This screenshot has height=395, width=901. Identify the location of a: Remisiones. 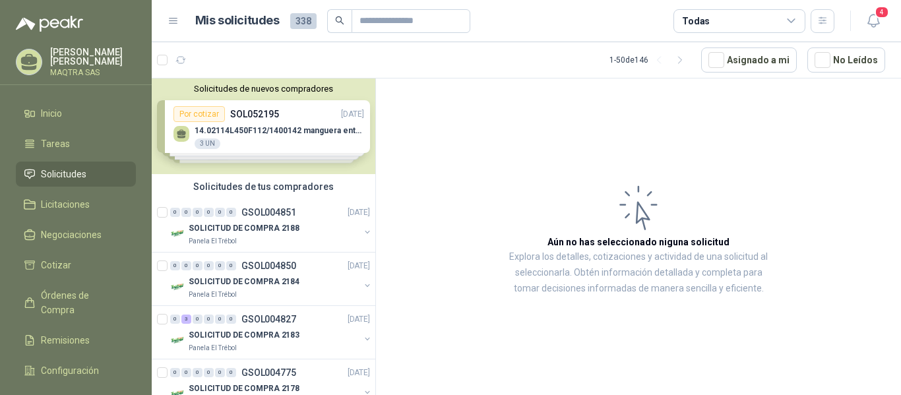
(76, 340).